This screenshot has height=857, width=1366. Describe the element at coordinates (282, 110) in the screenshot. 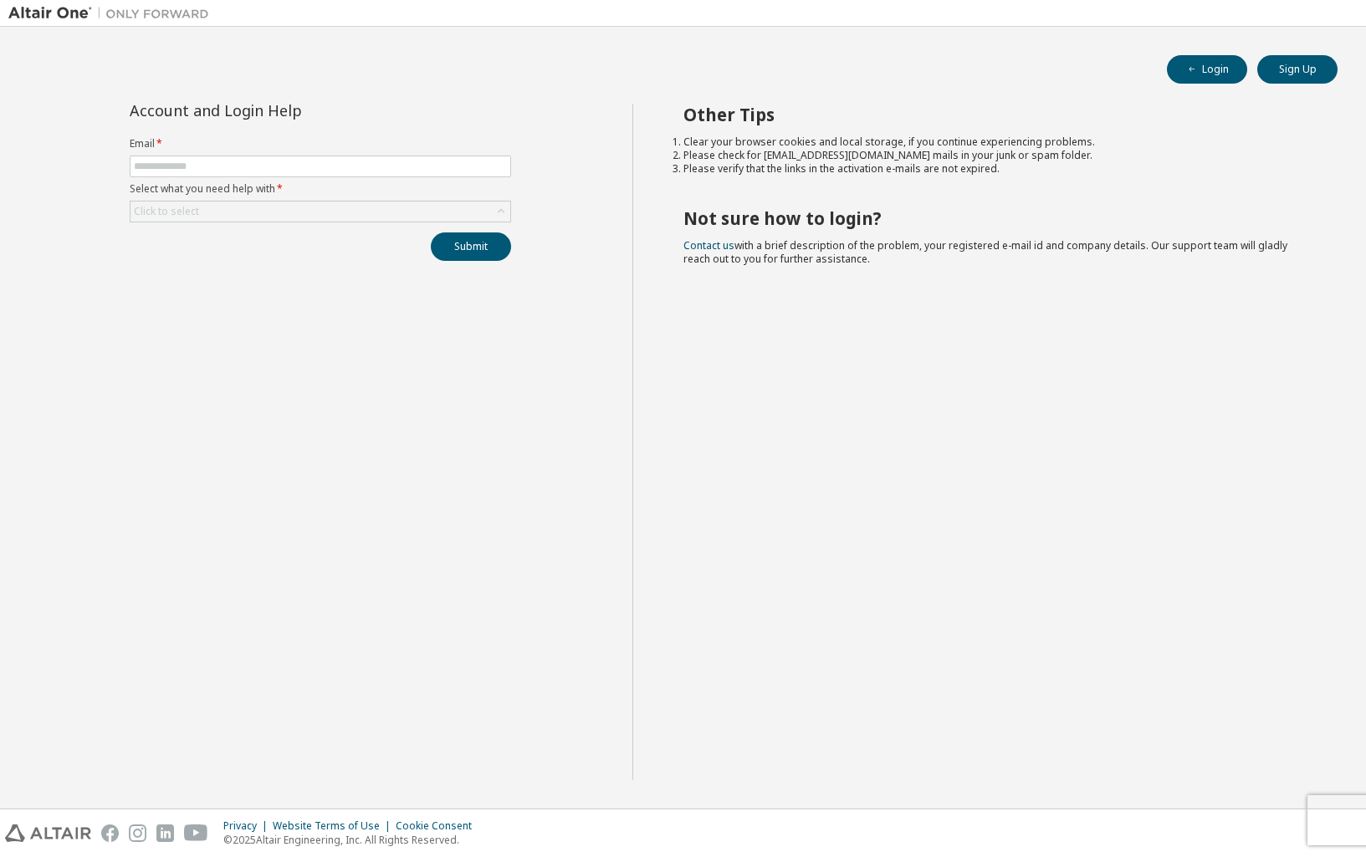

I see `div: Account and Login Help` at that location.